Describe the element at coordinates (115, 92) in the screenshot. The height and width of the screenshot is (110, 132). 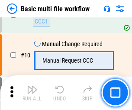
I see `img: Main button` at that location.